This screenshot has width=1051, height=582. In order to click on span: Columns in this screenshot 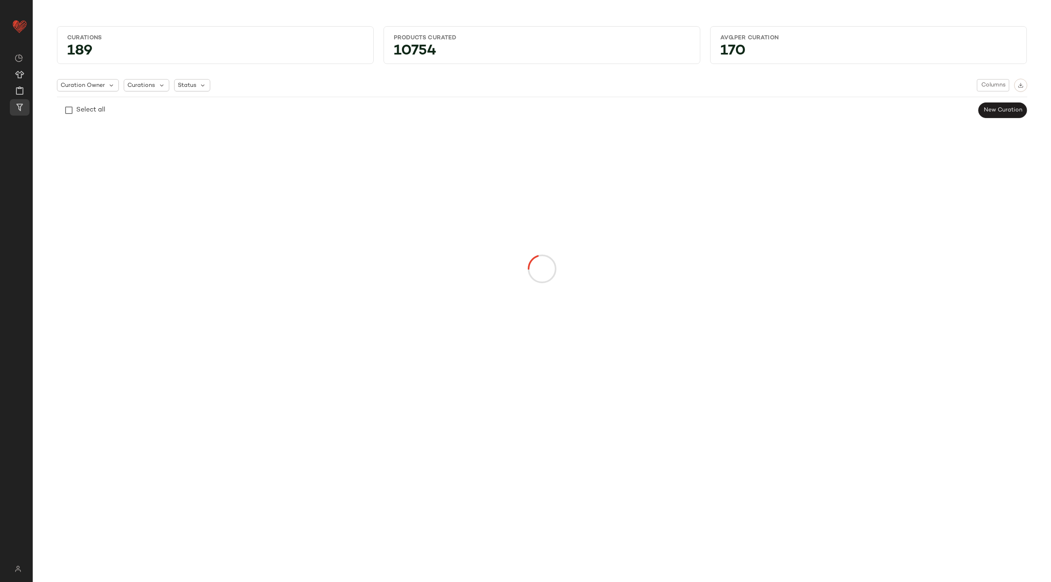, I will do `click(993, 85)`.